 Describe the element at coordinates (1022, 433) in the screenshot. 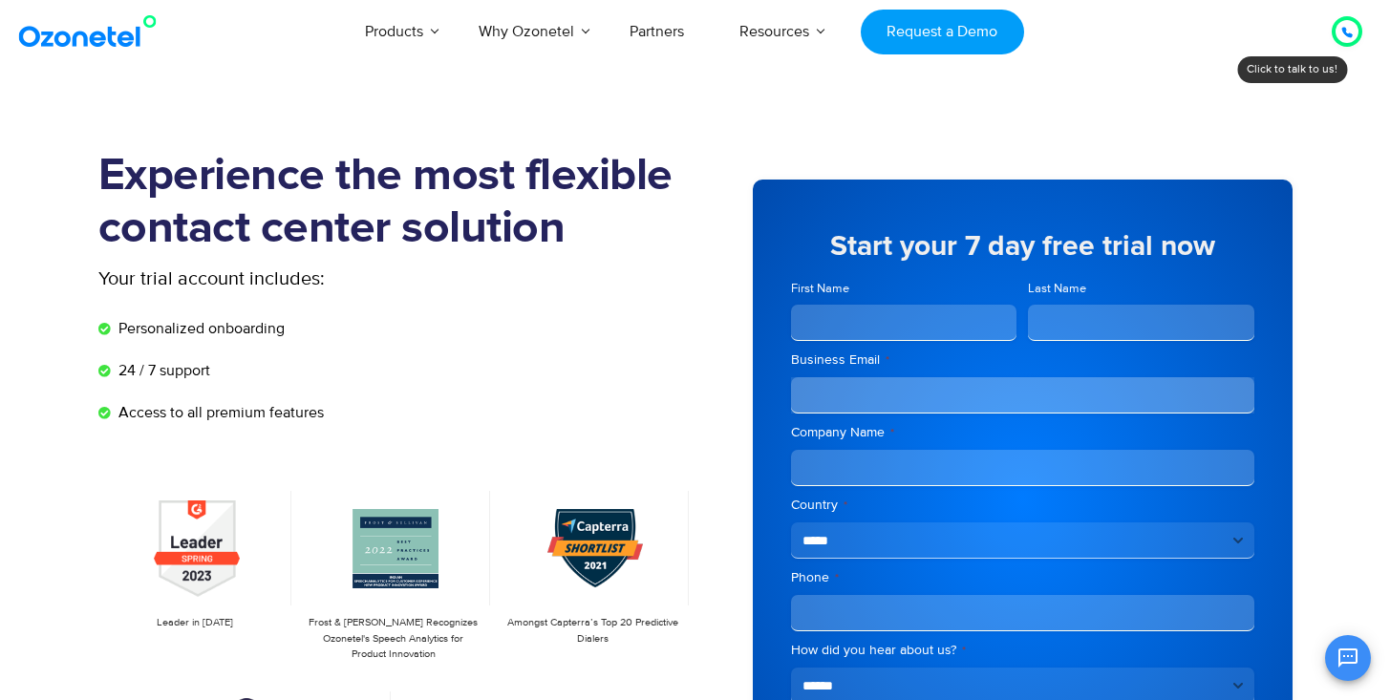

I see `label: Company Name` at that location.